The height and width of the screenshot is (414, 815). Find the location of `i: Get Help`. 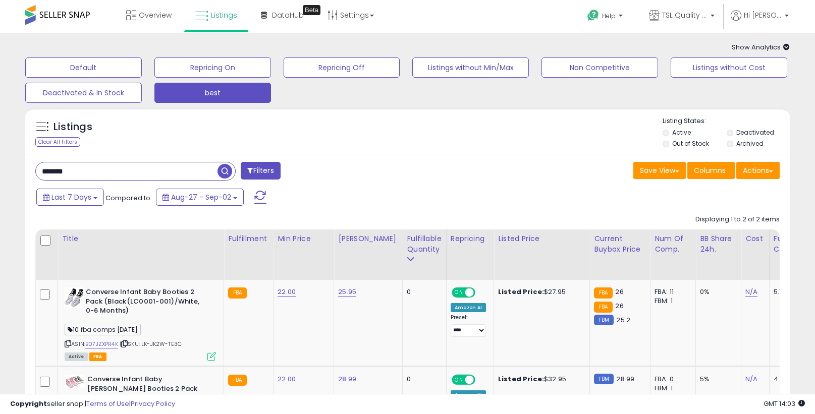

i: Get Help is located at coordinates (593, 15).